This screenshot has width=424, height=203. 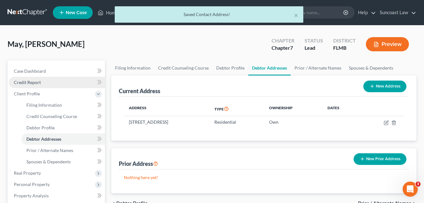 I want to click on span: 7, so click(x=291, y=47).